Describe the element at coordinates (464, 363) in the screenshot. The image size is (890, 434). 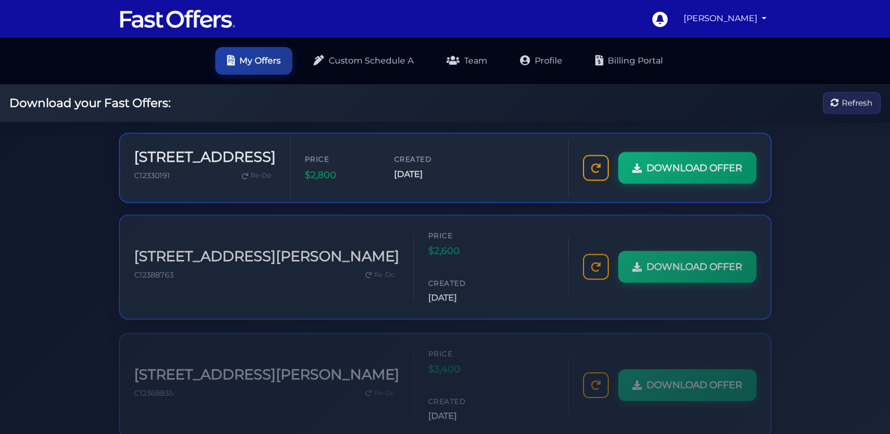
I see `span: $3,400` at that location.